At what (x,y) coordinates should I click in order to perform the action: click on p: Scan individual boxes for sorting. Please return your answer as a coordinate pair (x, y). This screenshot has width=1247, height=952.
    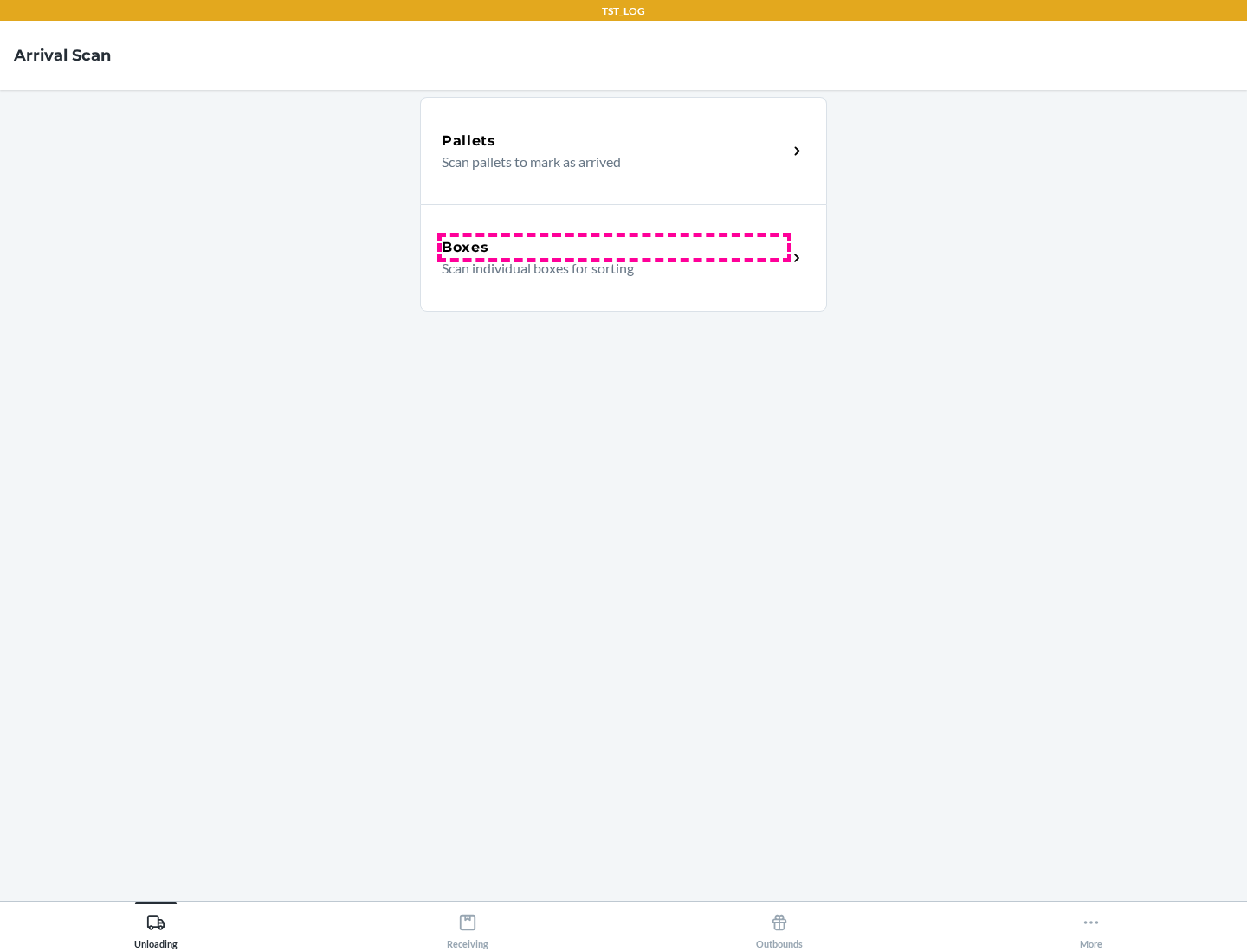
    Looking at the image, I should click on (607, 268).